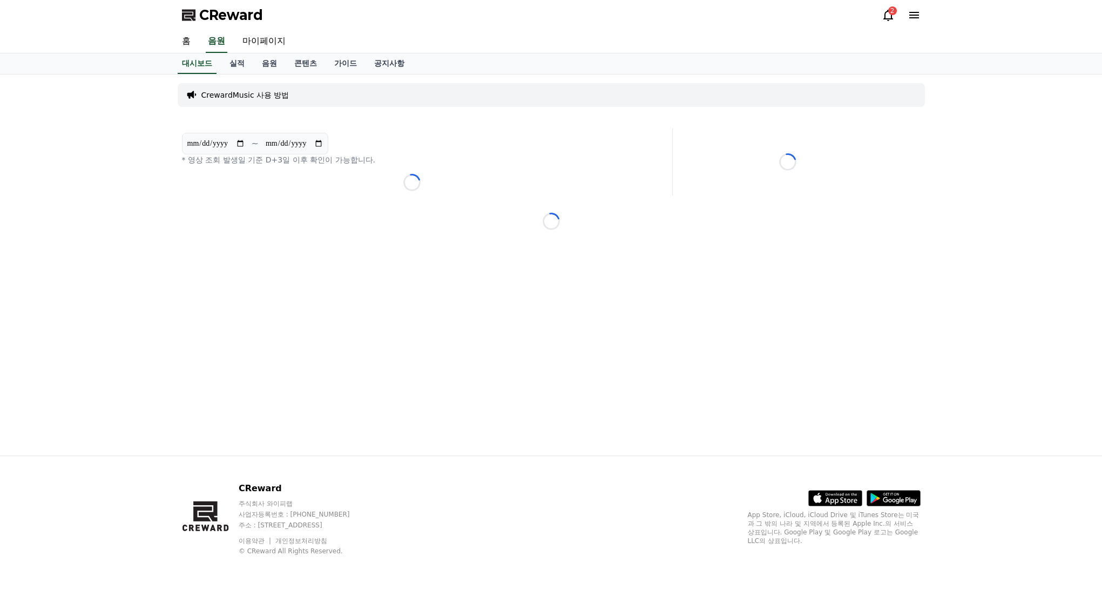  Describe the element at coordinates (231, 15) in the screenshot. I see `span: CReward` at that location.